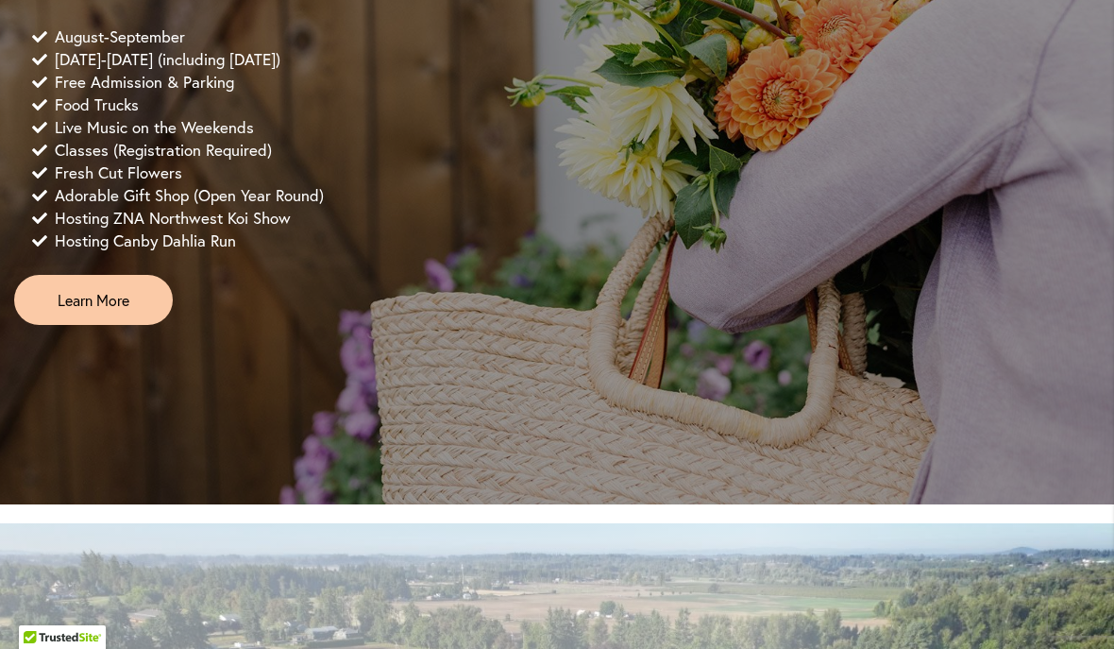 The width and height of the screenshot is (1114, 649). Describe the element at coordinates (189, 195) in the screenshot. I see `span: Adorable Gift Shop (Open Year Round)` at that location.